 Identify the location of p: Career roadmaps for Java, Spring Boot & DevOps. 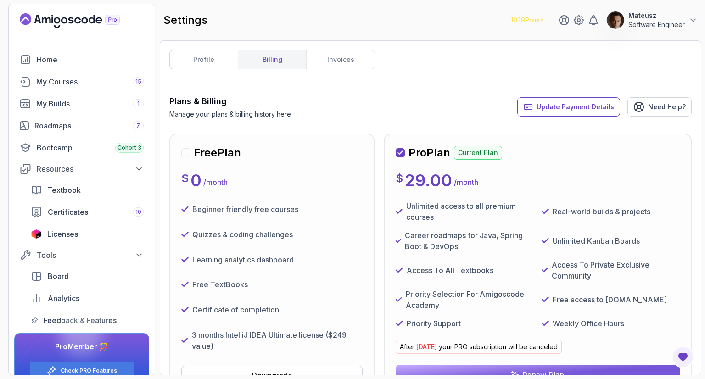
(469, 241).